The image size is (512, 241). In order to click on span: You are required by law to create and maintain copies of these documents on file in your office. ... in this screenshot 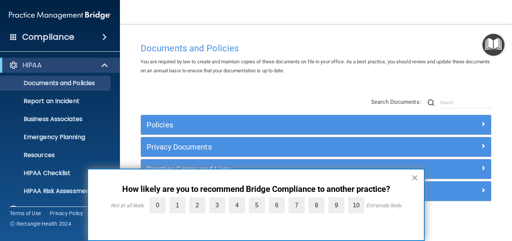, I will do `click(315, 66)`.